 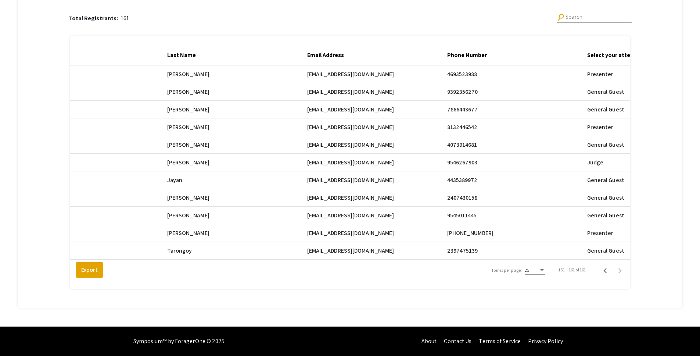 What do you see at coordinates (462, 198) in the screenshot?
I see `span: 2407430158` at bounding box center [462, 198].